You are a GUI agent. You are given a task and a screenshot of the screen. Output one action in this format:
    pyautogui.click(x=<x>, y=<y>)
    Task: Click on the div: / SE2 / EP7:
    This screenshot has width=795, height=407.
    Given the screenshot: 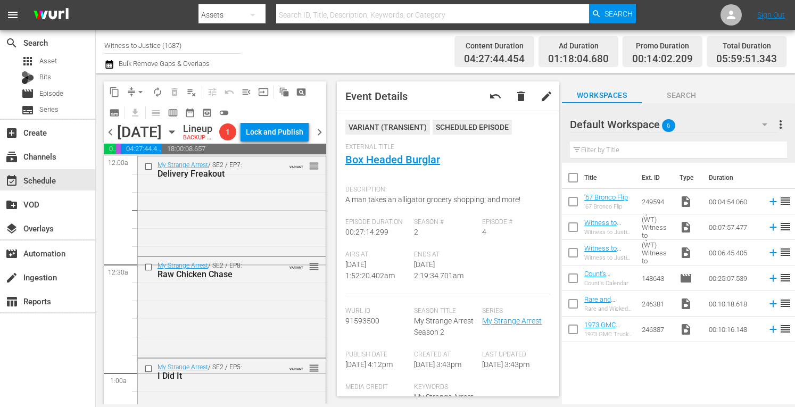 What is the action you would take?
    pyautogui.click(x=217, y=170)
    